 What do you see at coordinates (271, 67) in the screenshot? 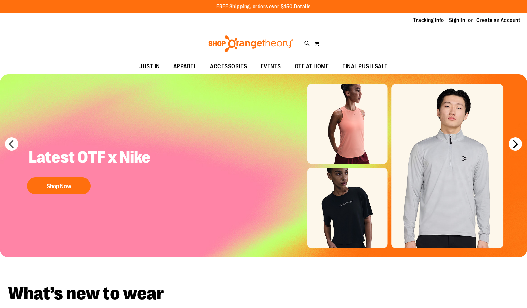
I see `a: EVENTS` at bounding box center [271, 67].